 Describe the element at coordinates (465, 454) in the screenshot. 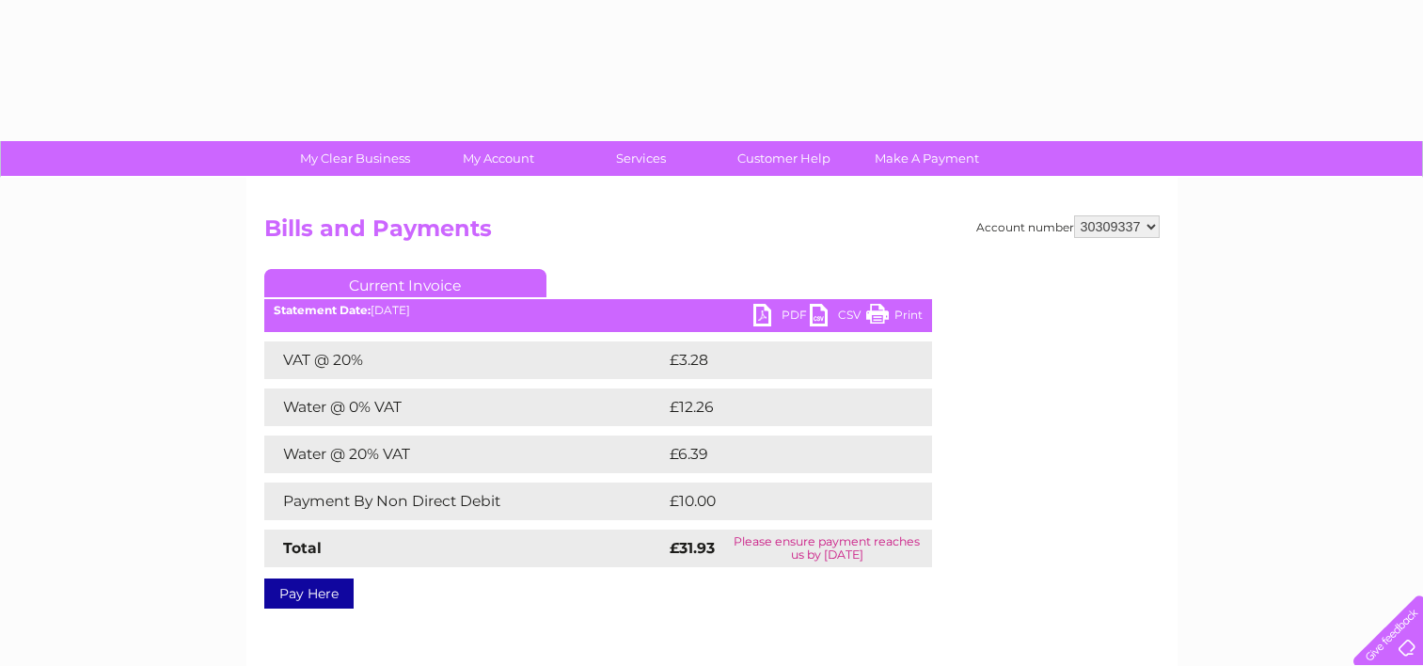

I see `td: Water @ 20% VAT` at that location.